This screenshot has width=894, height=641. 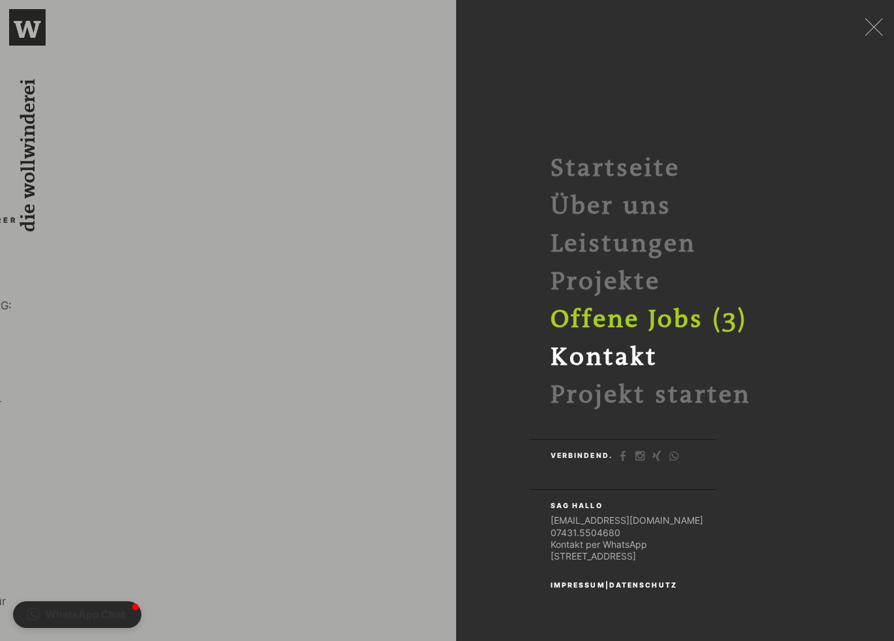 What do you see at coordinates (578, 585) in the screenshot?
I see `a: Impressum` at bounding box center [578, 585].